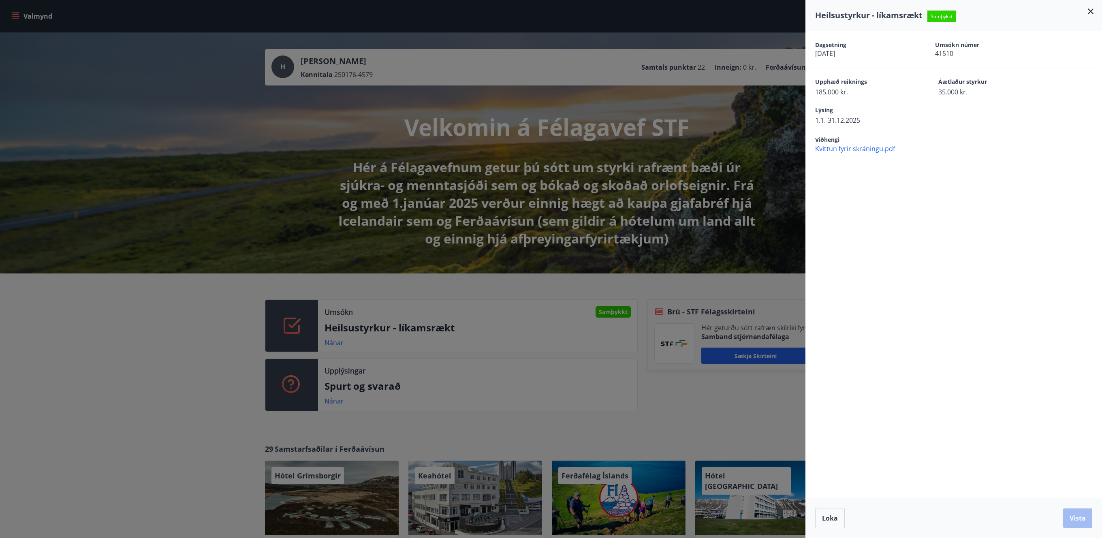  Describe the element at coordinates (981, 53) in the screenshot. I see `span: 41510` at that location.